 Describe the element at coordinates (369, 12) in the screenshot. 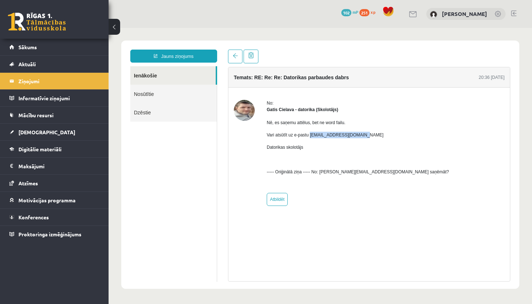

I see `a: 251 xp` at that location.